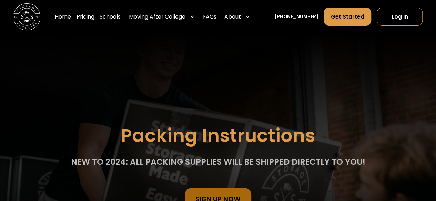  I want to click on a: Get Started, so click(347, 17).